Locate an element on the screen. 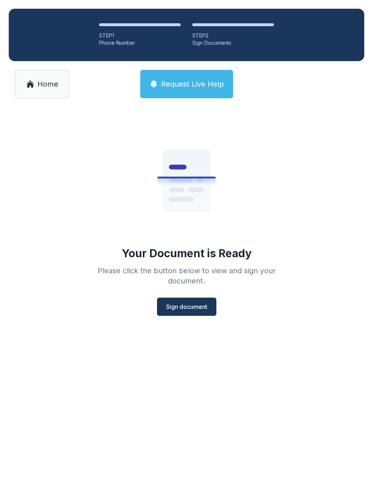 The image size is (373, 481). div: Sign Documents is located at coordinates (233, 43).